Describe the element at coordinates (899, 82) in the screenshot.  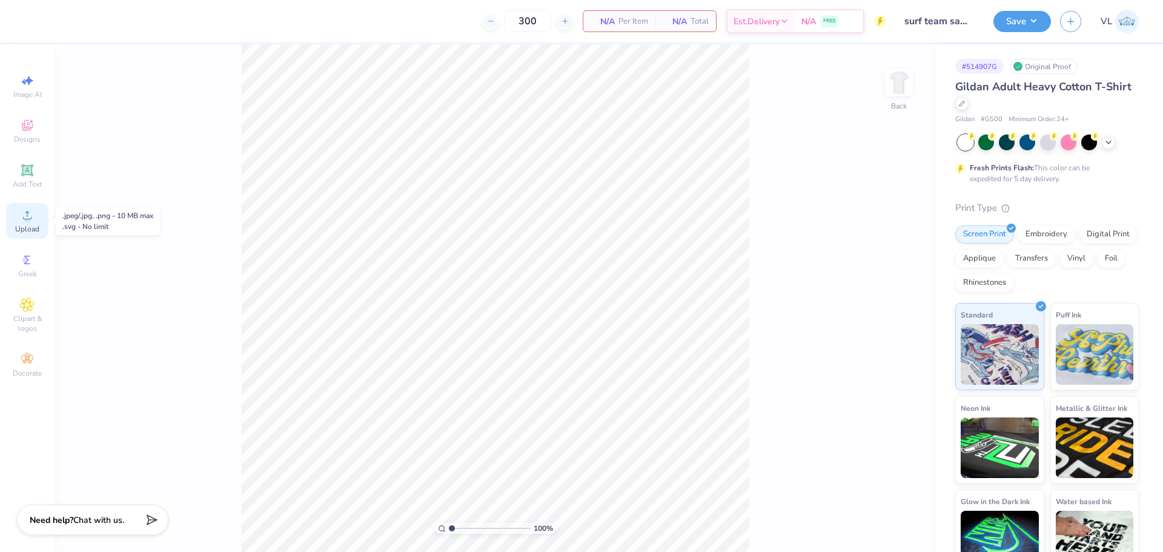
I see `img: Back` at that location.